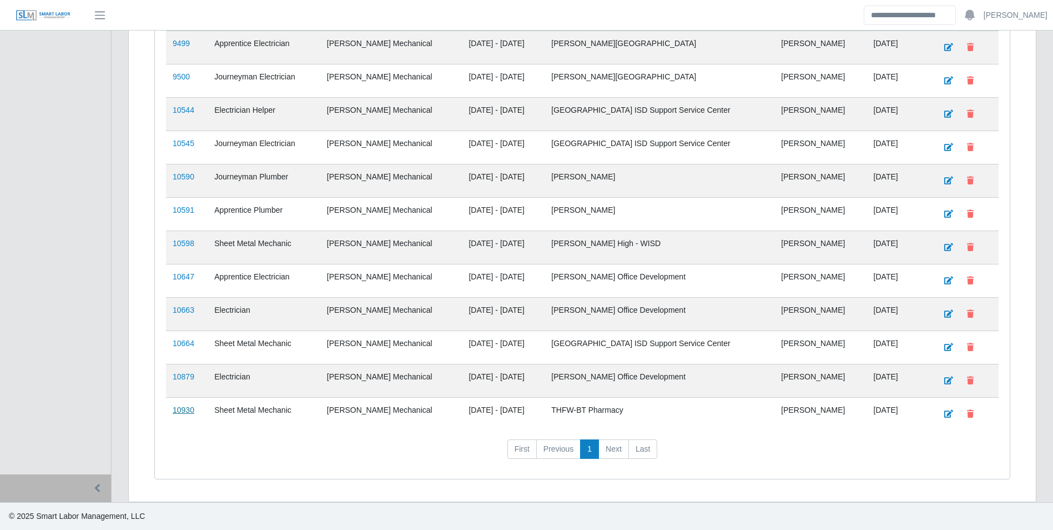 This screenshot has height=530, width=1053. What do you see at coordinates (264, 114) in the screenshot?
I see `td: Electrician Helper` at bounding box center [264, 114].